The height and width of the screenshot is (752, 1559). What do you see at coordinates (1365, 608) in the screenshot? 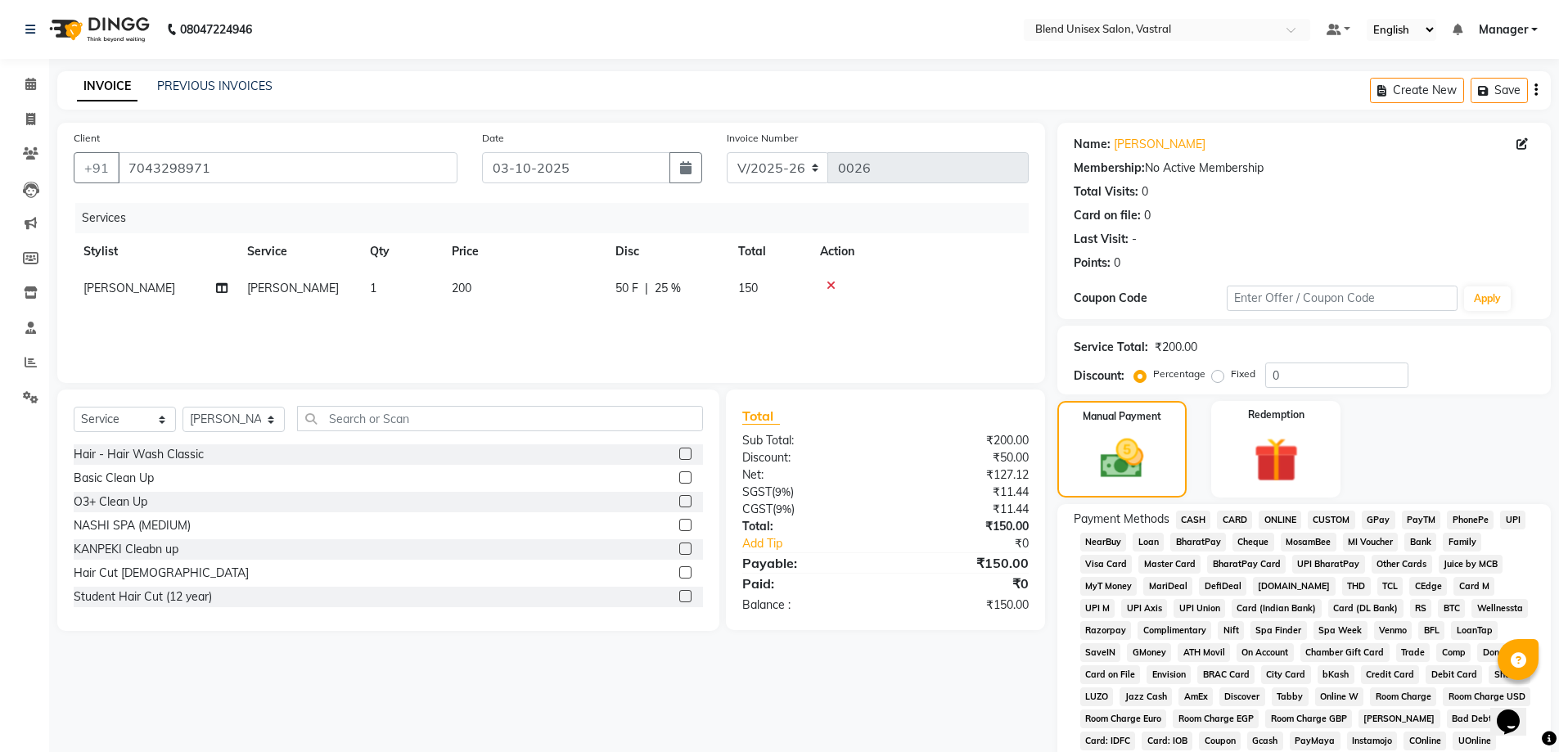
I see `span: Card (DL Bank)` at bounding box center [1365, 608].